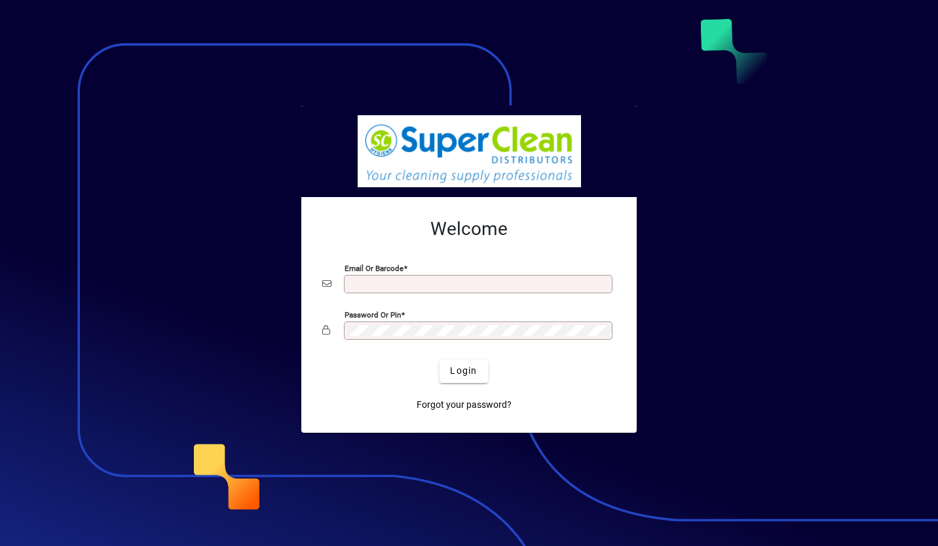 Image resolution: width=938 pixels, height=546 pixels. What do you see at coordinates (373, 314) in the screenshot?
I see `mat-label: Password or Pin` at bounding box center [373, 314].